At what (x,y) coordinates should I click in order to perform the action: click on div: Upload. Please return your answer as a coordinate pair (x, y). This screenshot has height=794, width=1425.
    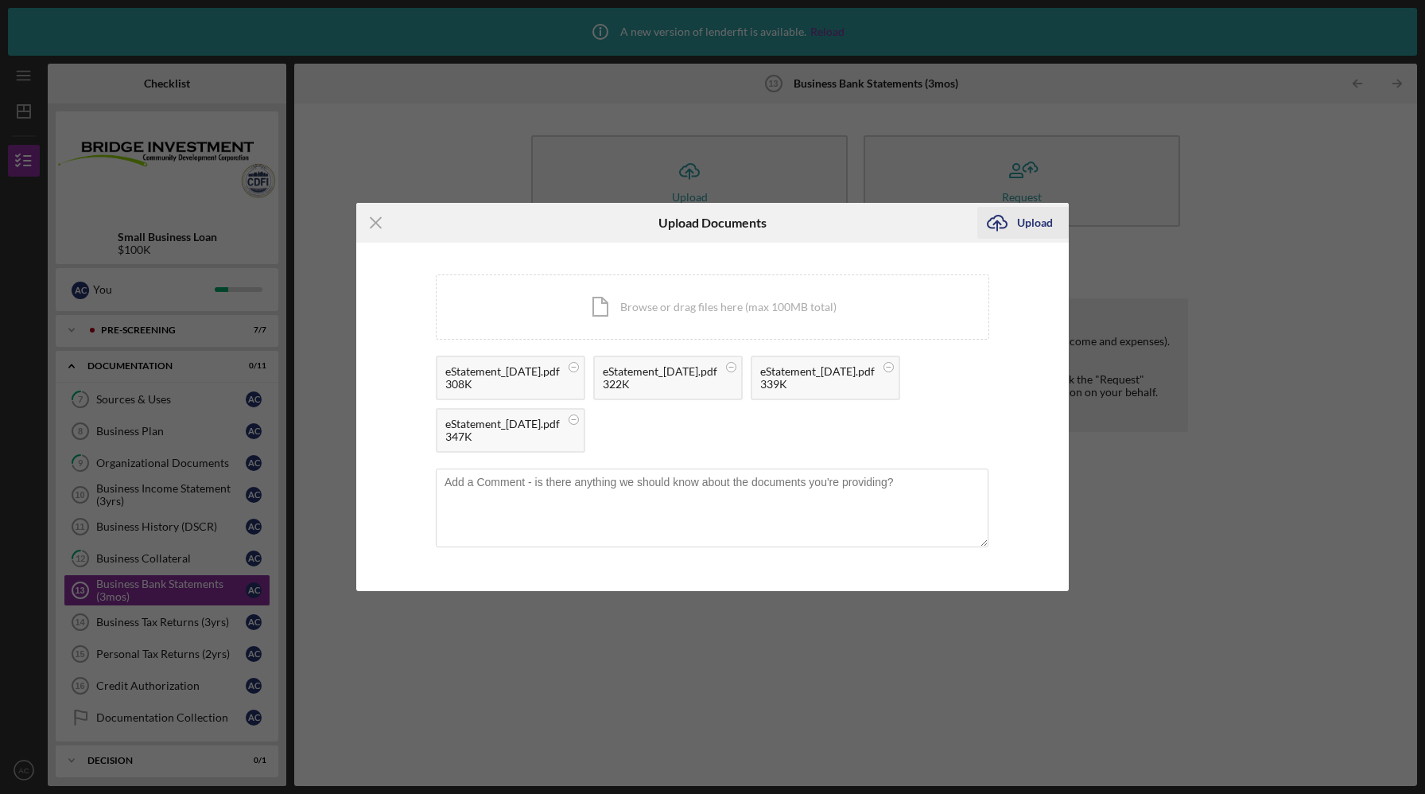
    Looking at the image, I should click on (1035, 223).